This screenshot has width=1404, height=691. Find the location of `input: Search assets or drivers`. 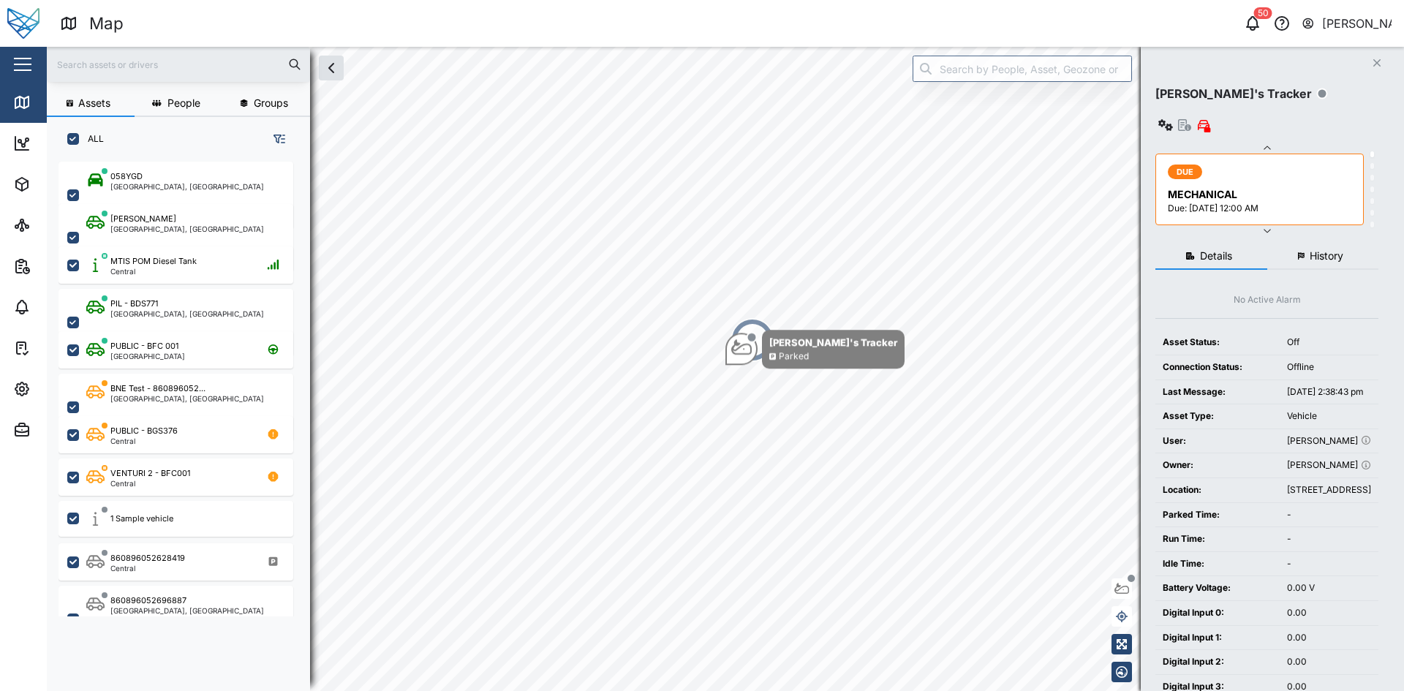

input: Search assets or drivers is located at coordinates (178, 64).